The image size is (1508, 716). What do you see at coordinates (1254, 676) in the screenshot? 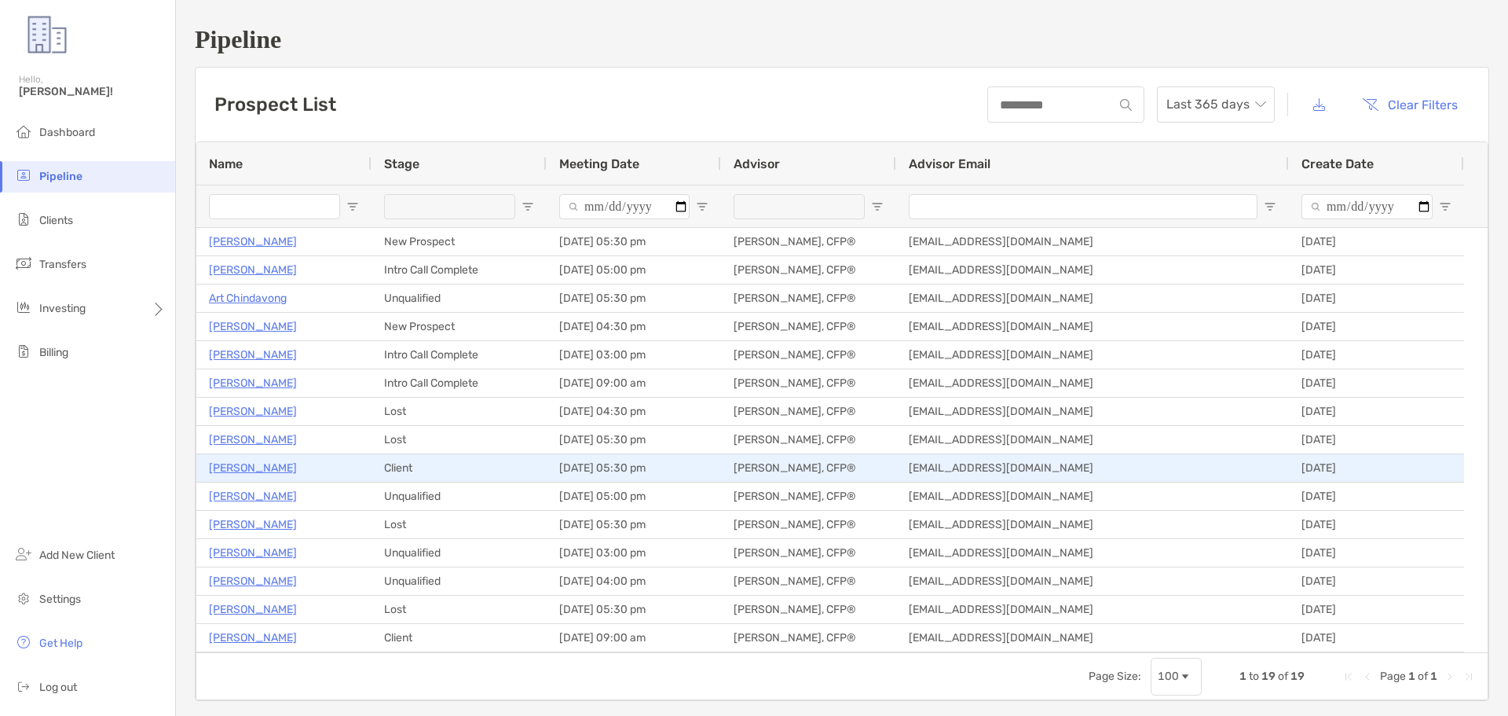
I see `span: to` at bounding box center [1254, 676].